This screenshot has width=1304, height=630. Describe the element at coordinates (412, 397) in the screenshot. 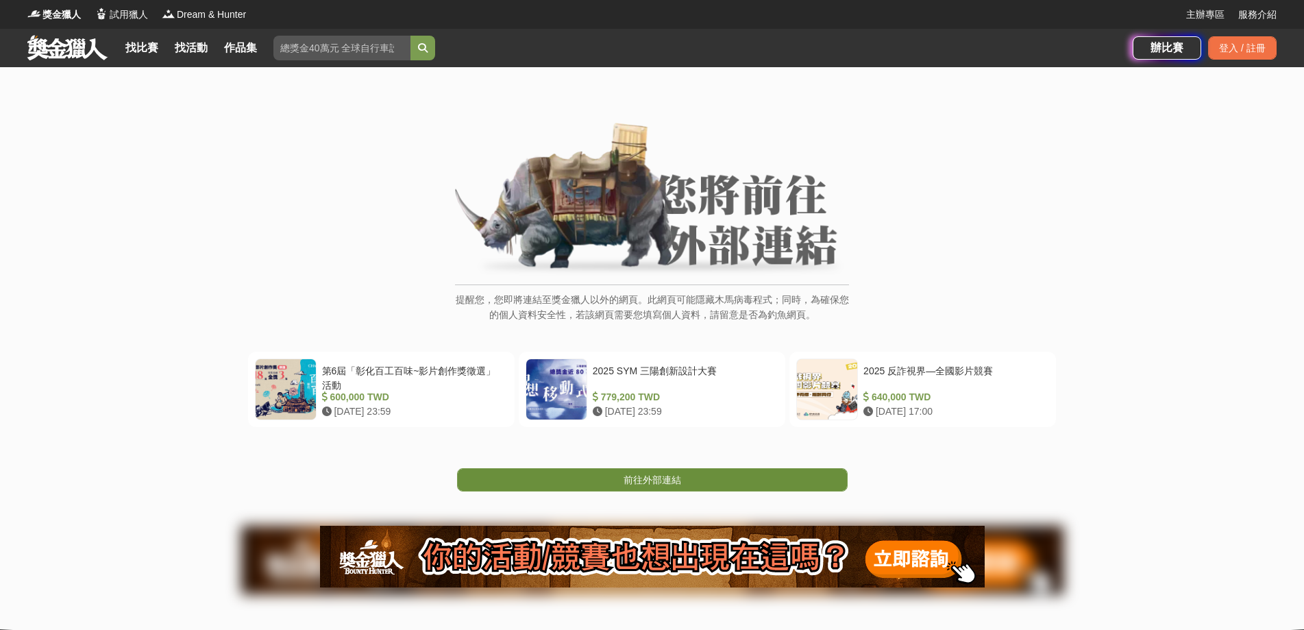

I see `div: 600,000 TWD` at that location.